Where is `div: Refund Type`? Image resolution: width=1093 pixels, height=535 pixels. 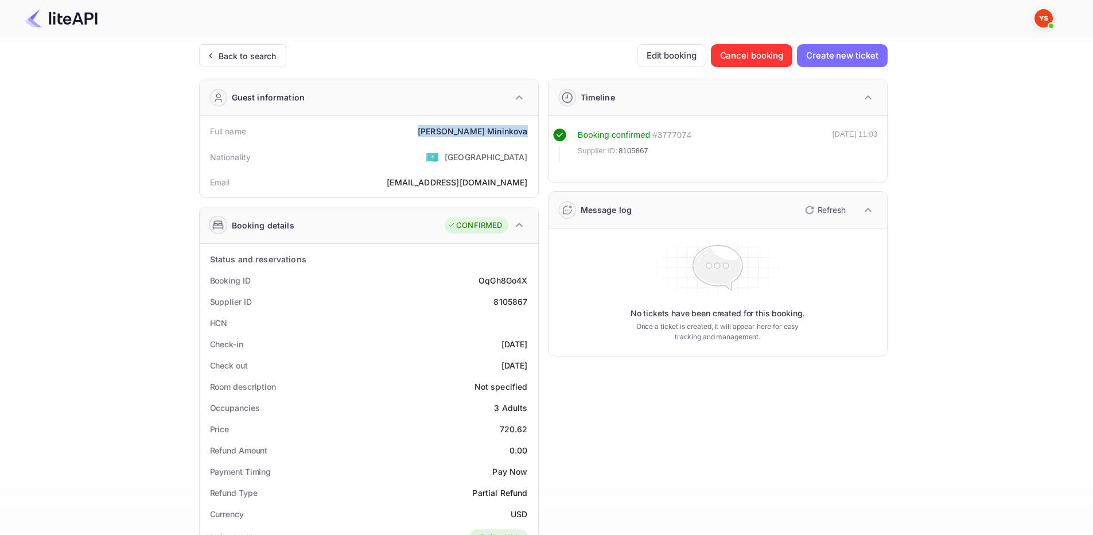 div: Refund Type is located at coordinates (233, 492).